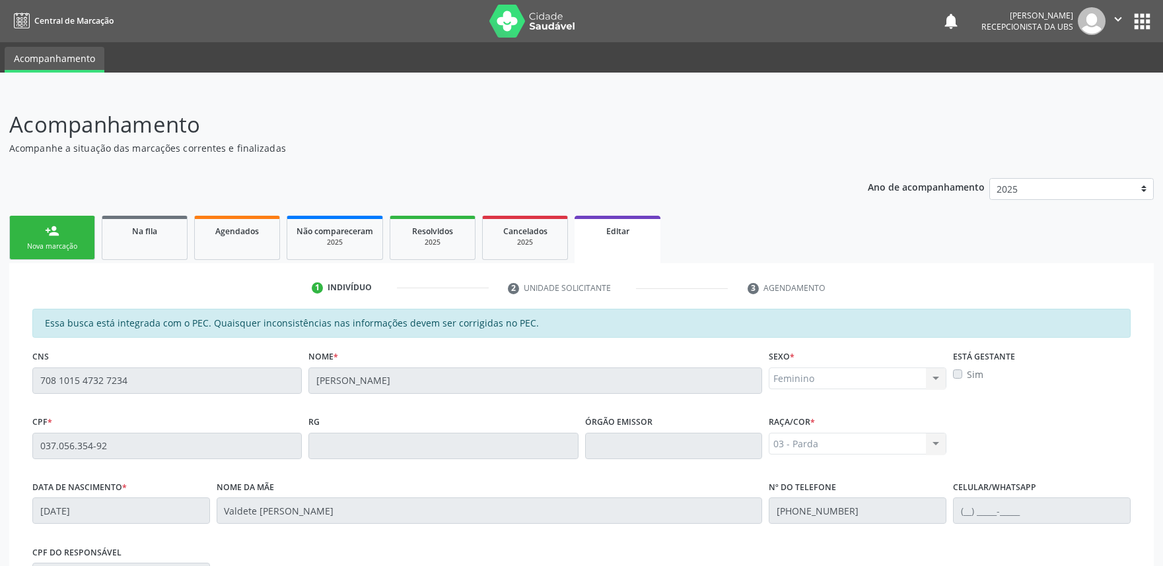 The image size is (1163, 566). I want to click on div: Indivíduo, so click(349, 288).